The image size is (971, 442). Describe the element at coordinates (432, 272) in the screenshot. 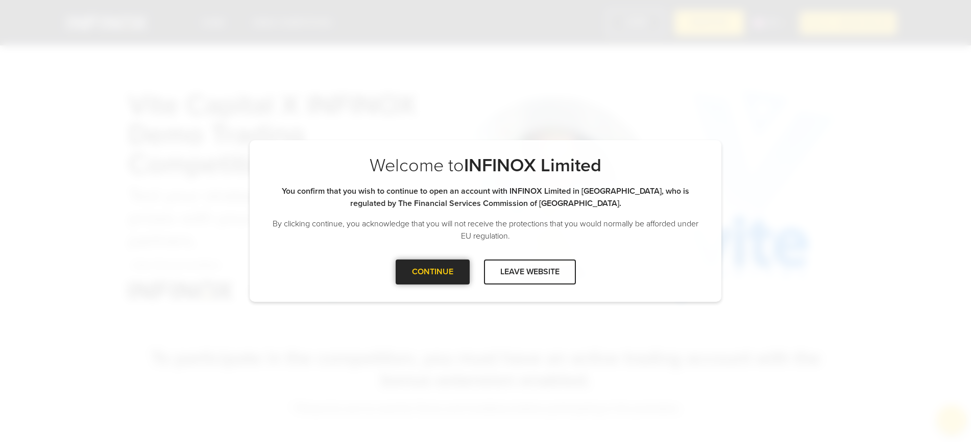

I see `div: CONTINUE` at that location.